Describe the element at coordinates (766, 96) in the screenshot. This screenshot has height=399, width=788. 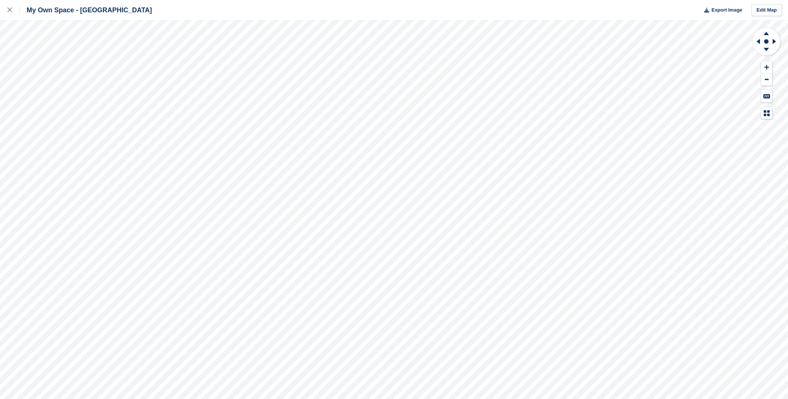
I see `button: Keyboard Shortcuts` at that location.